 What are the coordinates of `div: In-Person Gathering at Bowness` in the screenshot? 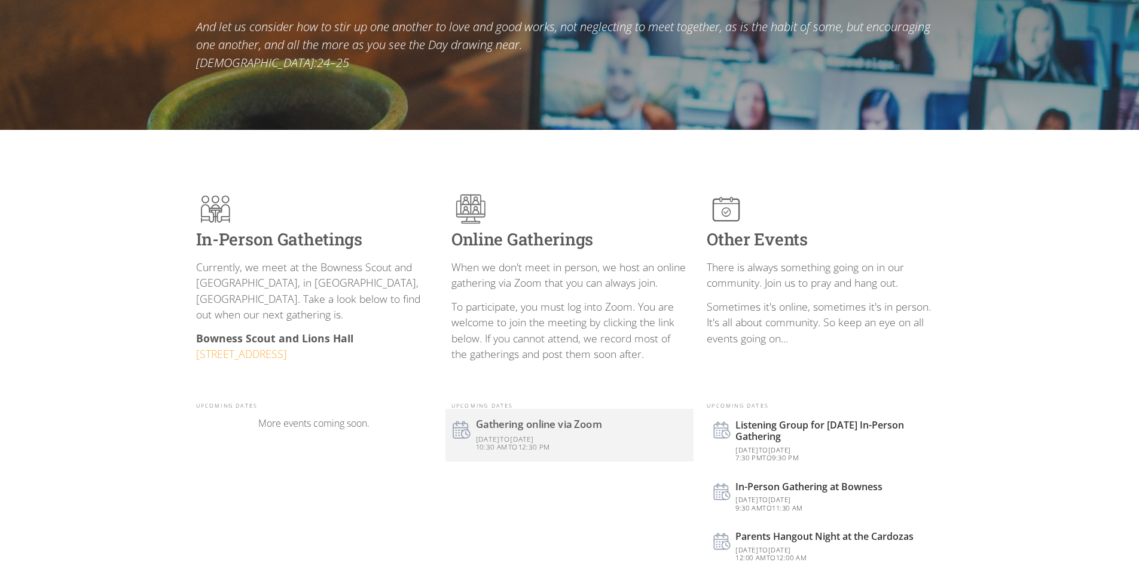 It's located at (836, 486).